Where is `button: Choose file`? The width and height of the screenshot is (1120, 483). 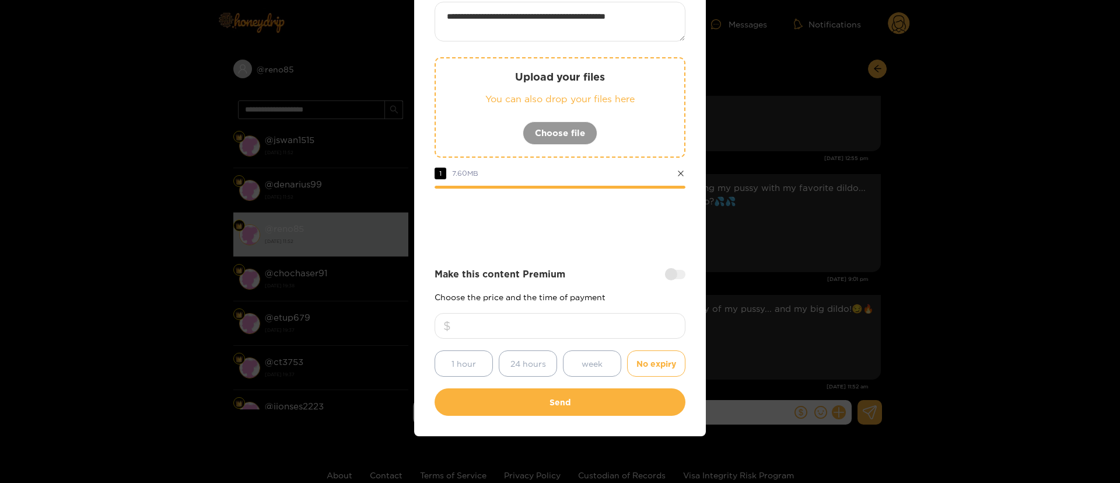
button: Choose file is located at coordinates (560, 133).